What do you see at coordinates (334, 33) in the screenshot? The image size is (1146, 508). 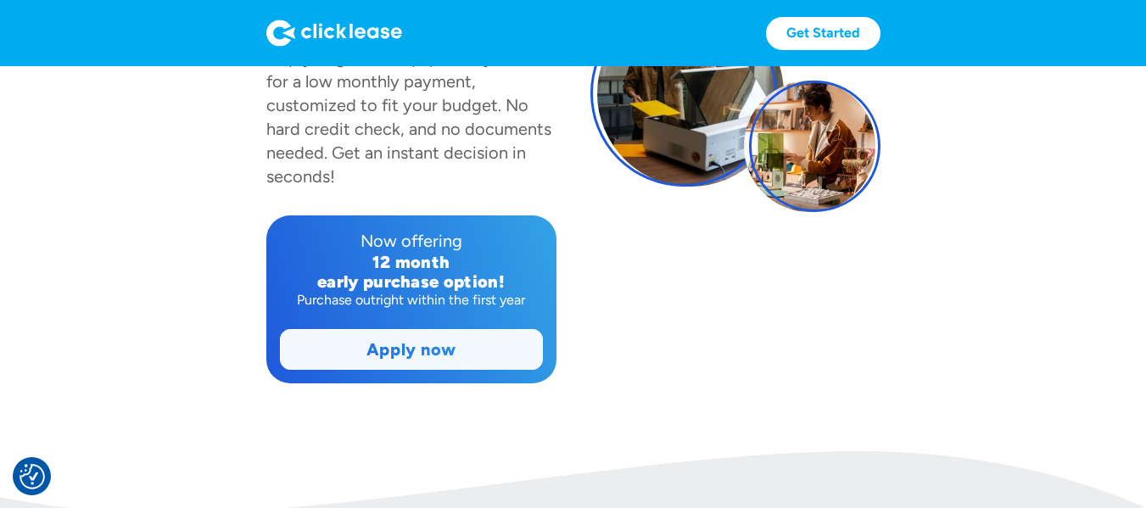 I see `img: Logo` at bounding box center [334, 33].